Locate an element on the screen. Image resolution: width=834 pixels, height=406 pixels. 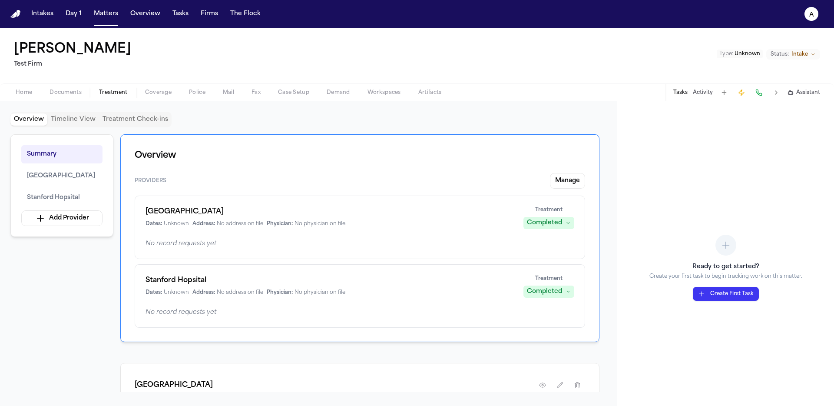
button: Add Provider is located at coordinates (62, 218).